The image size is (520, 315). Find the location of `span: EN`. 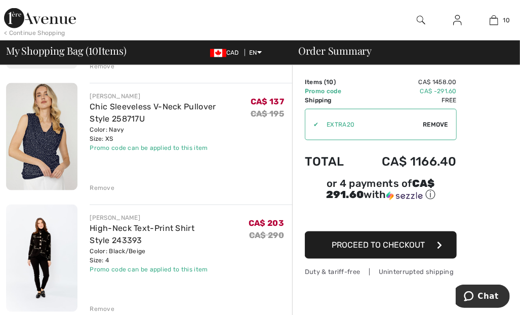

span: EN is located at coordinates (255, 53).